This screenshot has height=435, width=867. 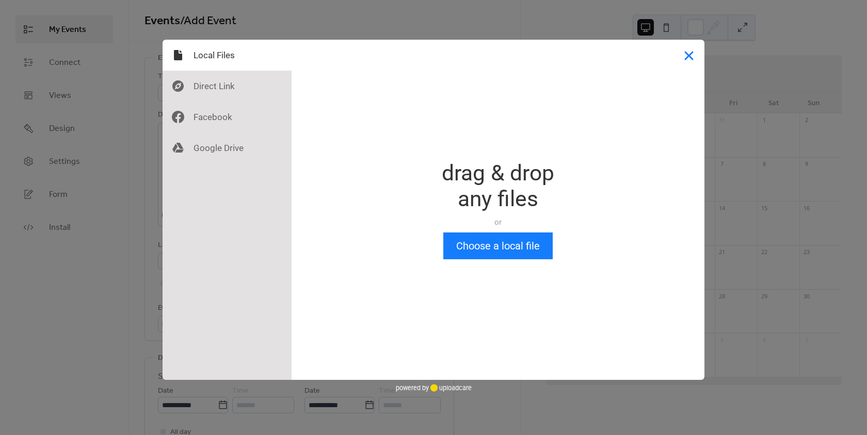 I want to click on button: Choose a local file, so click(x=498, y=246).